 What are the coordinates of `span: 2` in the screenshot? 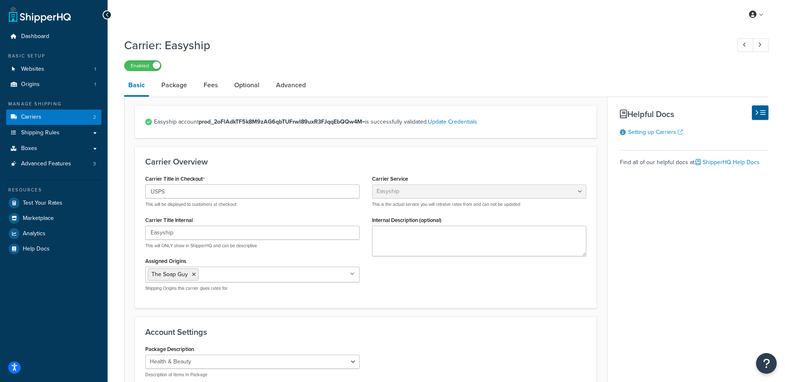 It's located at (94, 117).